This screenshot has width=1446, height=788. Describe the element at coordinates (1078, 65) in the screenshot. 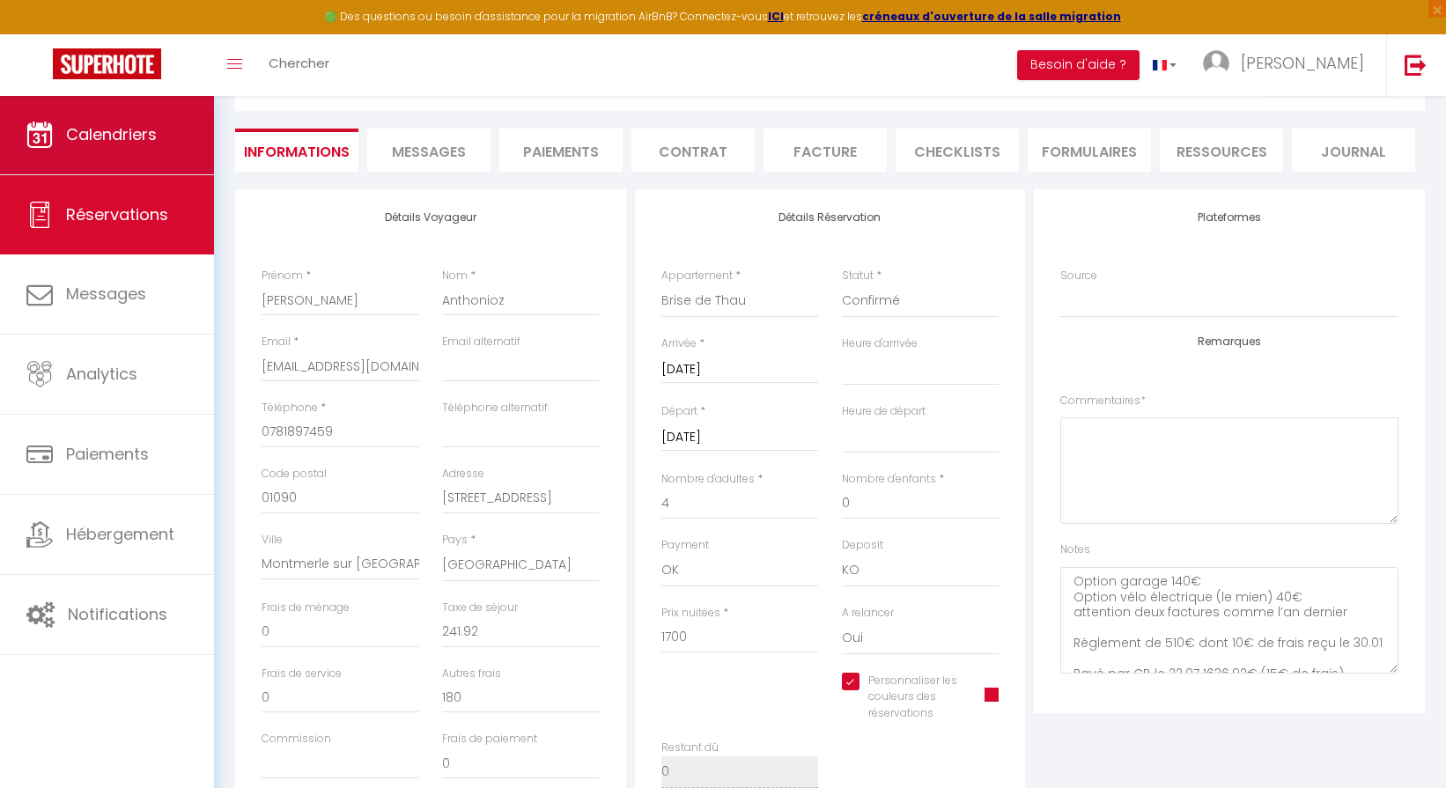

I see `button: Besoin d'aide ?` at that location.